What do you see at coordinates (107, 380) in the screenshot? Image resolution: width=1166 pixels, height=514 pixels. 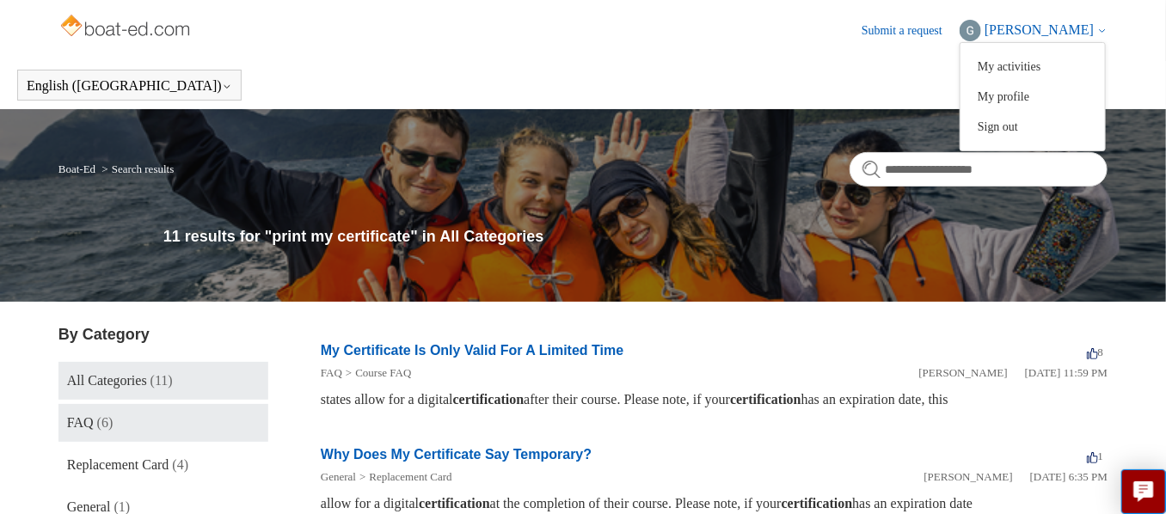 I see `span: All Categories` at bounding box center [107, 380].